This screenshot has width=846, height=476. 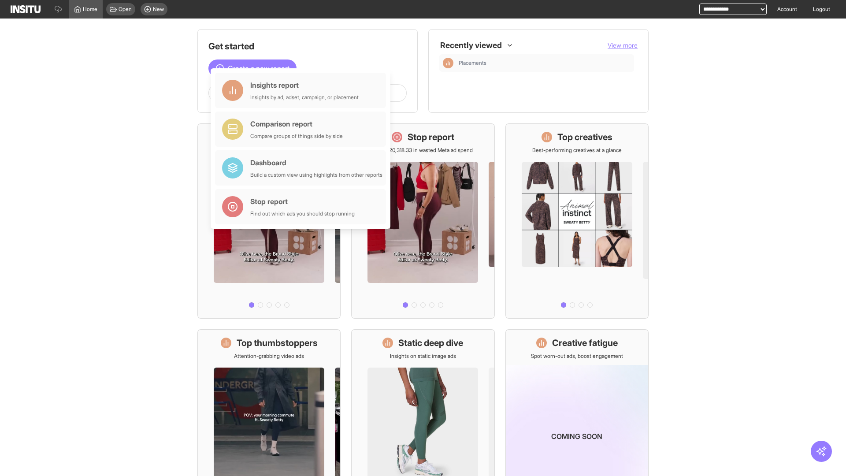 What do you see at coordinates (269, 221) in the screenshot?
I see `a: What's live nowSee all active ads instantly` at bounding box center [269, 221].